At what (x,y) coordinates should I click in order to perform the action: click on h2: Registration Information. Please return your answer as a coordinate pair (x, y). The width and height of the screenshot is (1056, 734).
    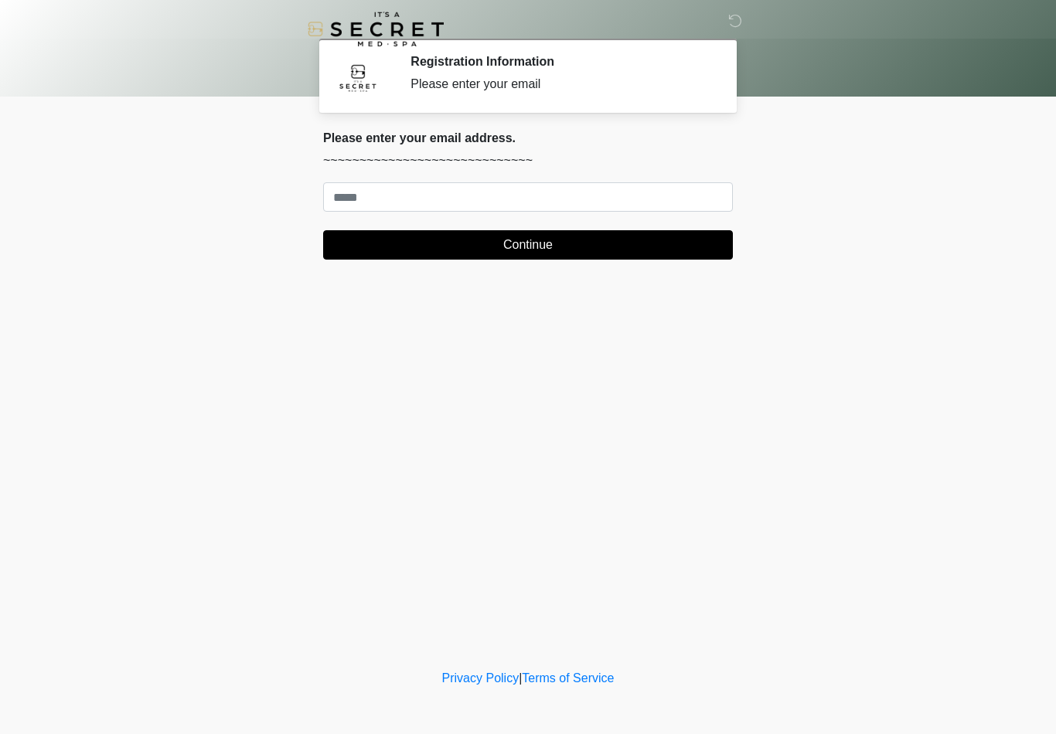
    Looking at the image, I should click on (559, 61).